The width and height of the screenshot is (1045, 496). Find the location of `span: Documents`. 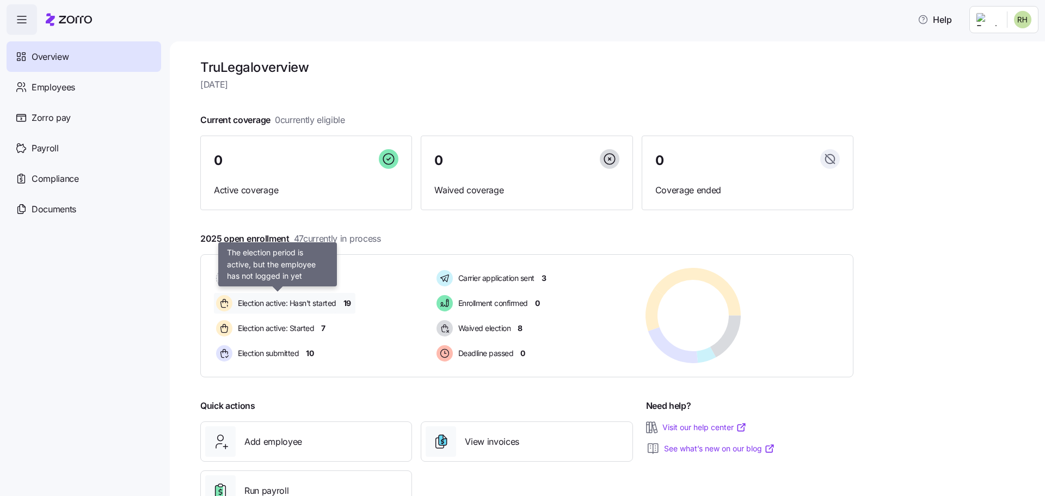

span: Documents is located at coordinates (54, 209).